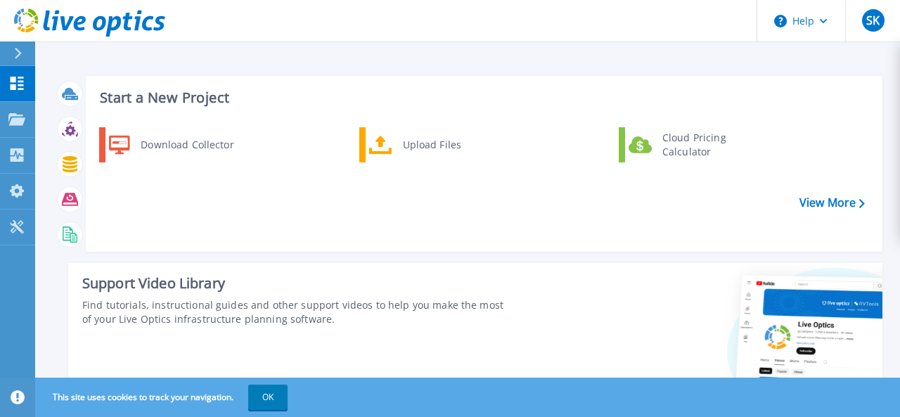 This screenshot has width=900, height=417. Describe the element at coordinates (268, 397) in the screenshot. I see `button: OK` at that location.